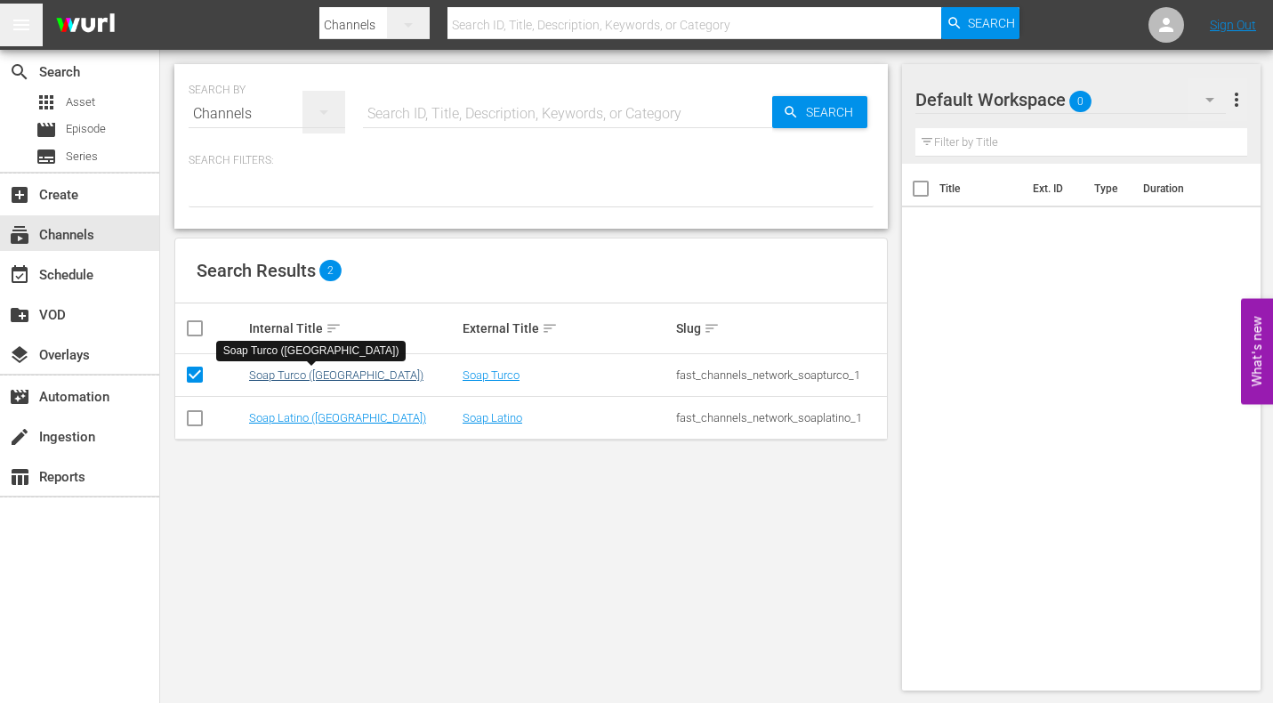 This screenshot has height=703, width=1273. What do you see at coordinates (780, 417) in the screenshot?
I see `div: fast_channels_network_soaplatino_1` at bounding box center [780, 417].